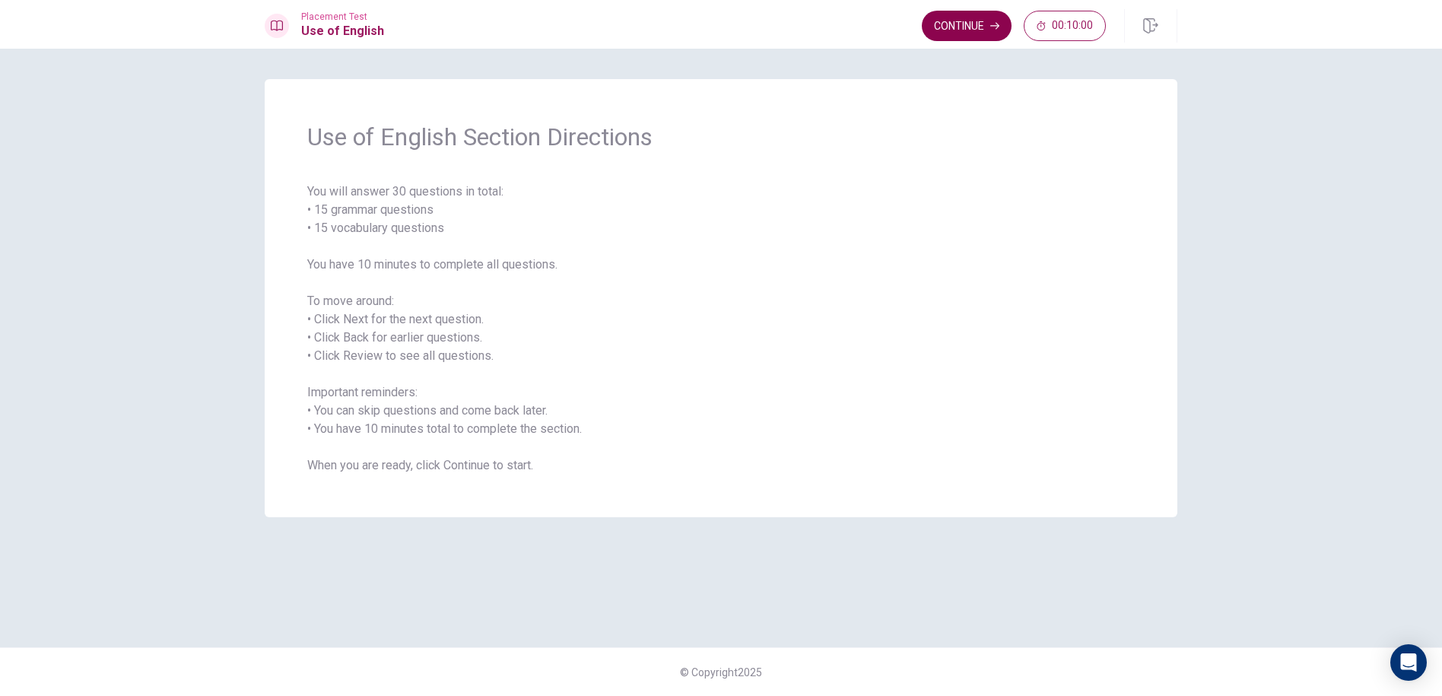  What do you see at coordinates (1072, 26) in the screenshot?
I see `span: 00:10:00` at bounding box center [1072, 26].